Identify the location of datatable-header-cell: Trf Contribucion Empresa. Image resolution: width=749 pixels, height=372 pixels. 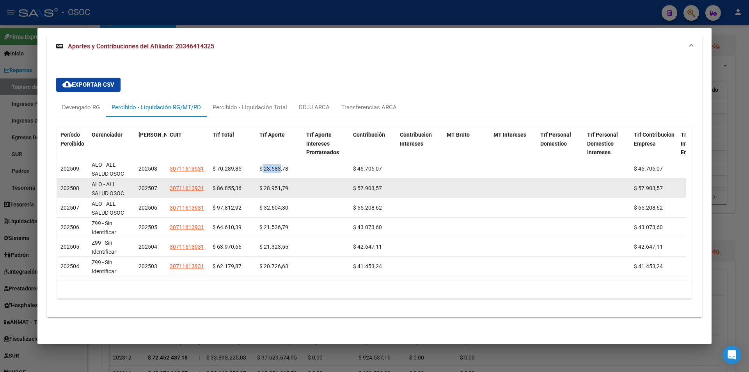
(654, 144).